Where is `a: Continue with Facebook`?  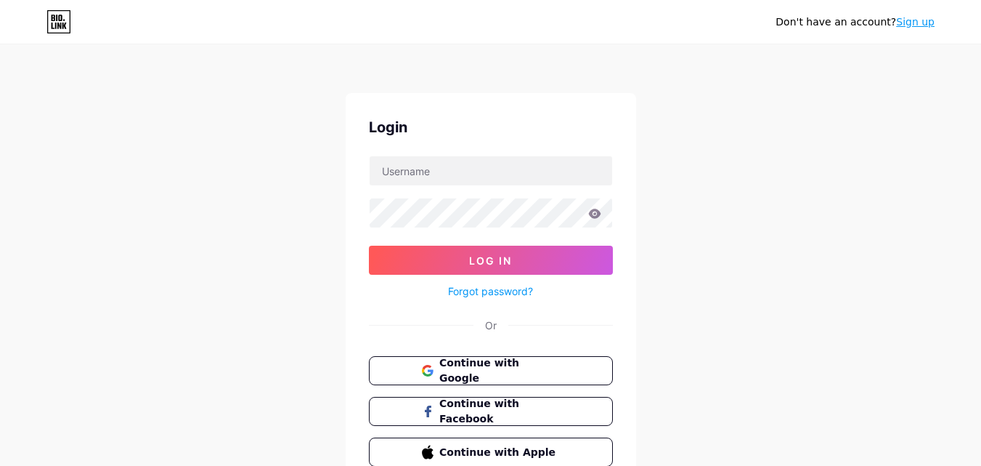
a: Continue with Facebook is located at coordinates (491, 411).